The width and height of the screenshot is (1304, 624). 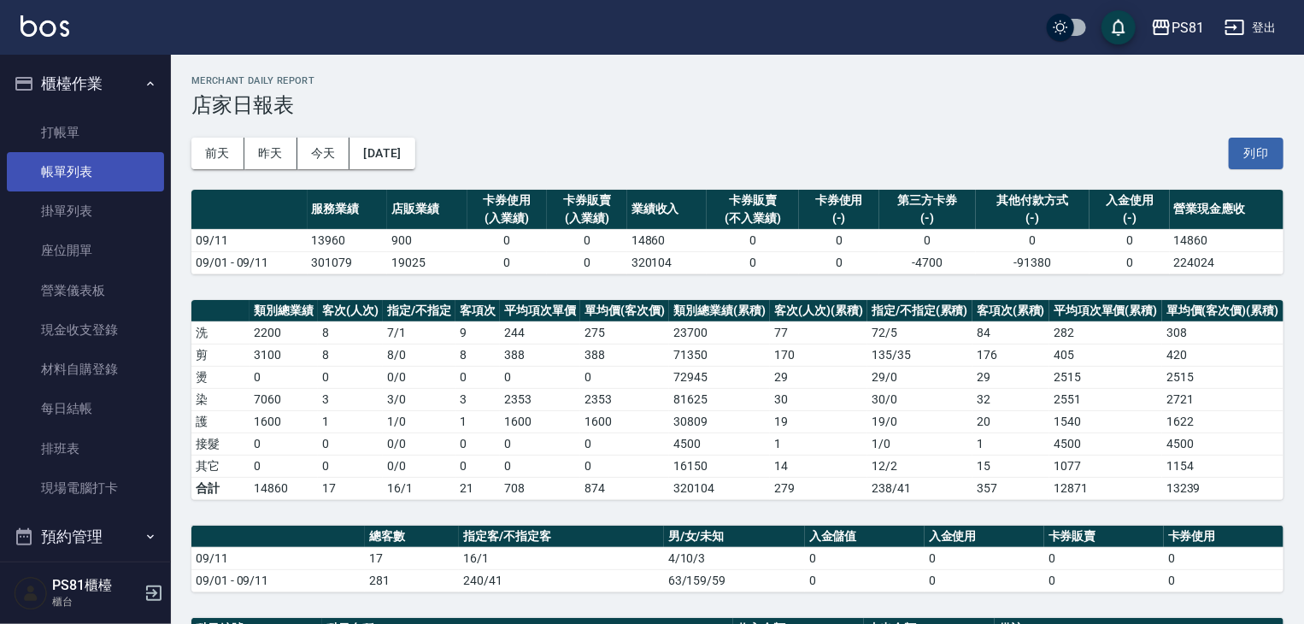 I want to click on h2: Merchant Daily Report, so click(x=737, y=80).